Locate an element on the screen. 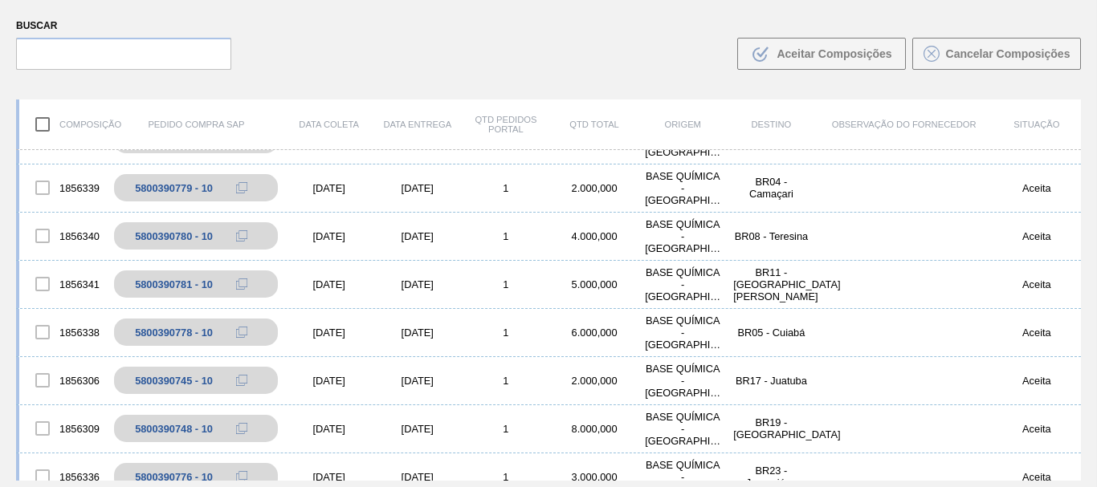 The width and height of the screenshot is (1097, 487). div: 3.000,000 is located at coordinates (594, 477).